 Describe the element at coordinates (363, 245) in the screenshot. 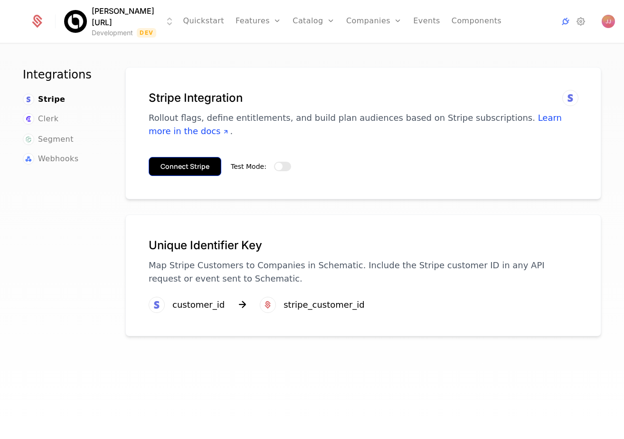

I see `h1: Unique Identifier Key` at that location.